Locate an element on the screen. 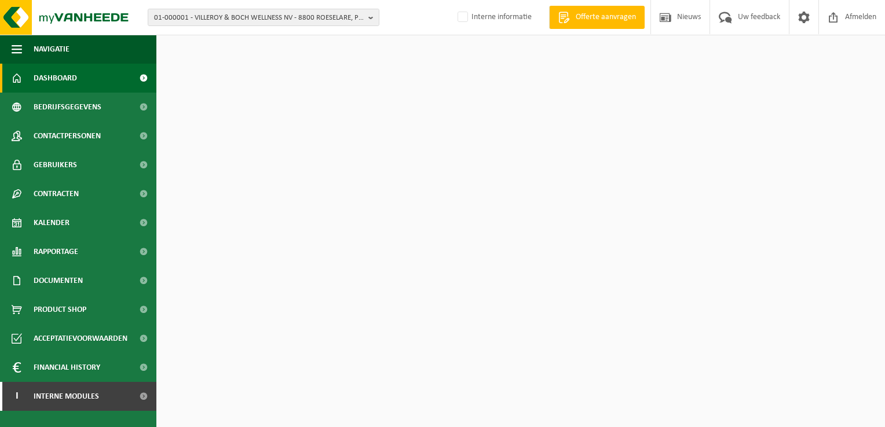 The width and height of the screenshot is (885, 427). a: Offerte aanvragen is located at coordinates (596, 17).